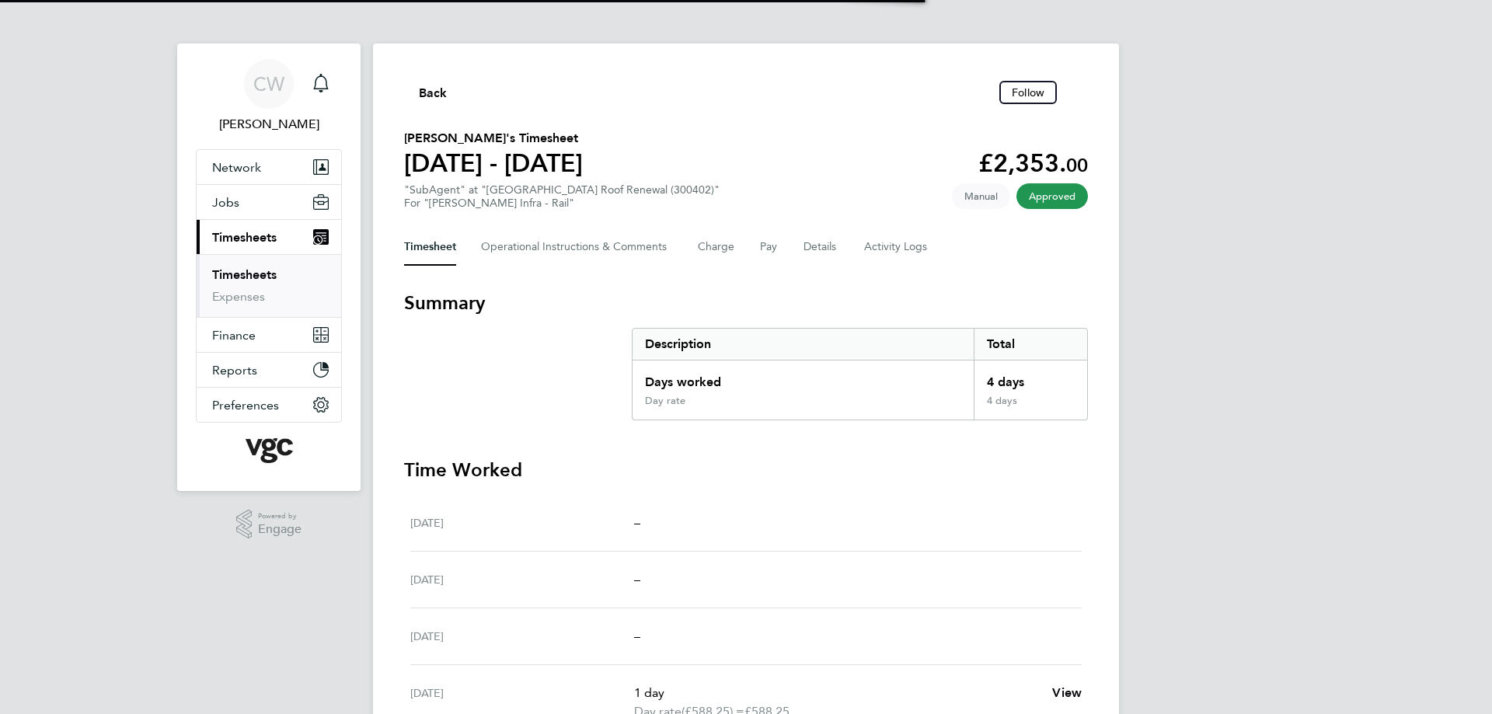 Image resolution: width=1492 pixels, height=714 pixels. What do you see at coordinates (430, 247) in the screenshot?
I see `button: Timesheet` at bounding box center [430, 247].